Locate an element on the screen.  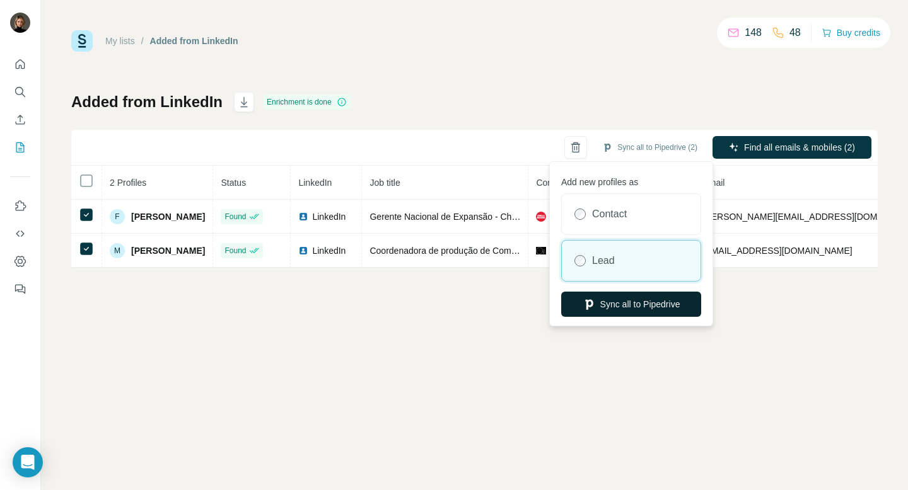
p: 148 is located at coordinates (753, 33).